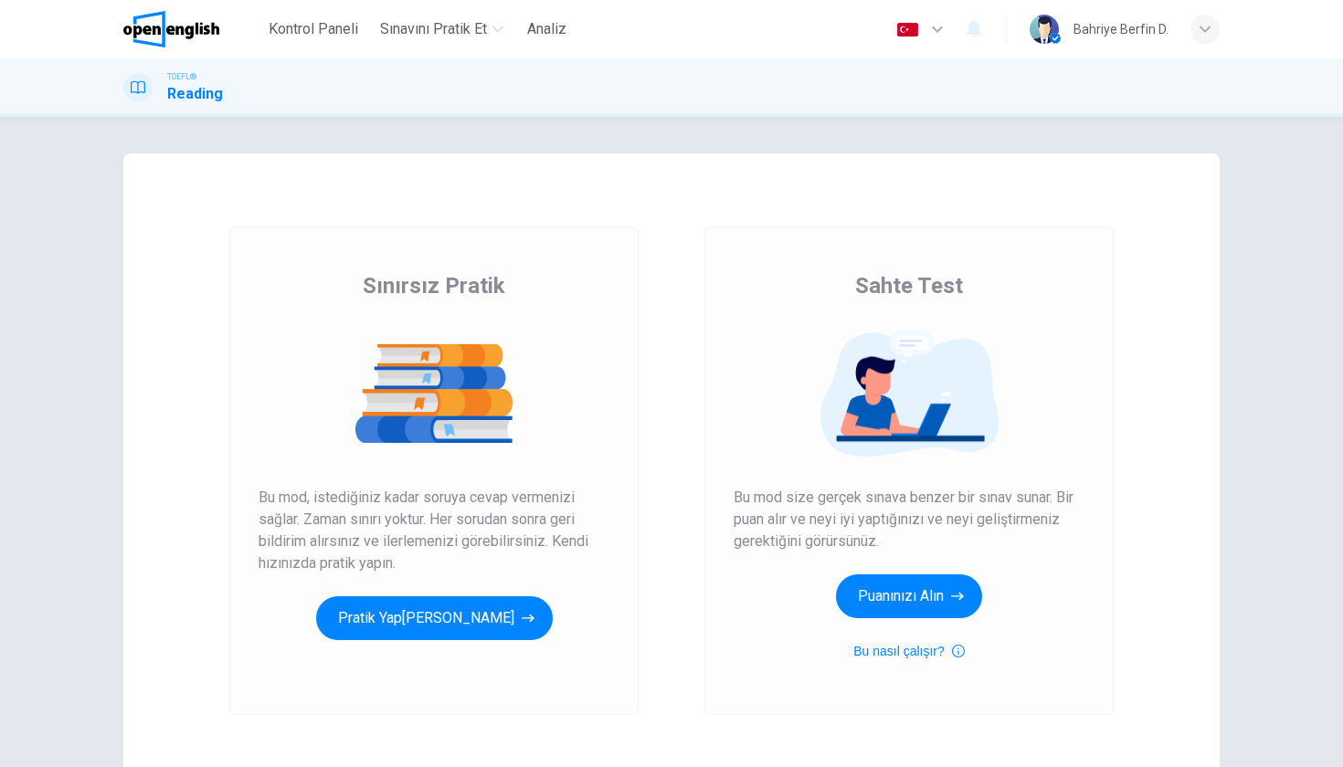 Image resolution: width=1343 pixels, height=767 pixels. What do you see at coordinates (909, 520) in the screenshot?
I see `span: Bu mod size gerçek sınava benzer bir sınav sunar. Bir puan alır ve neyi iyi yaptığınızı ve neyi g...` at bounding box center [909, 520].